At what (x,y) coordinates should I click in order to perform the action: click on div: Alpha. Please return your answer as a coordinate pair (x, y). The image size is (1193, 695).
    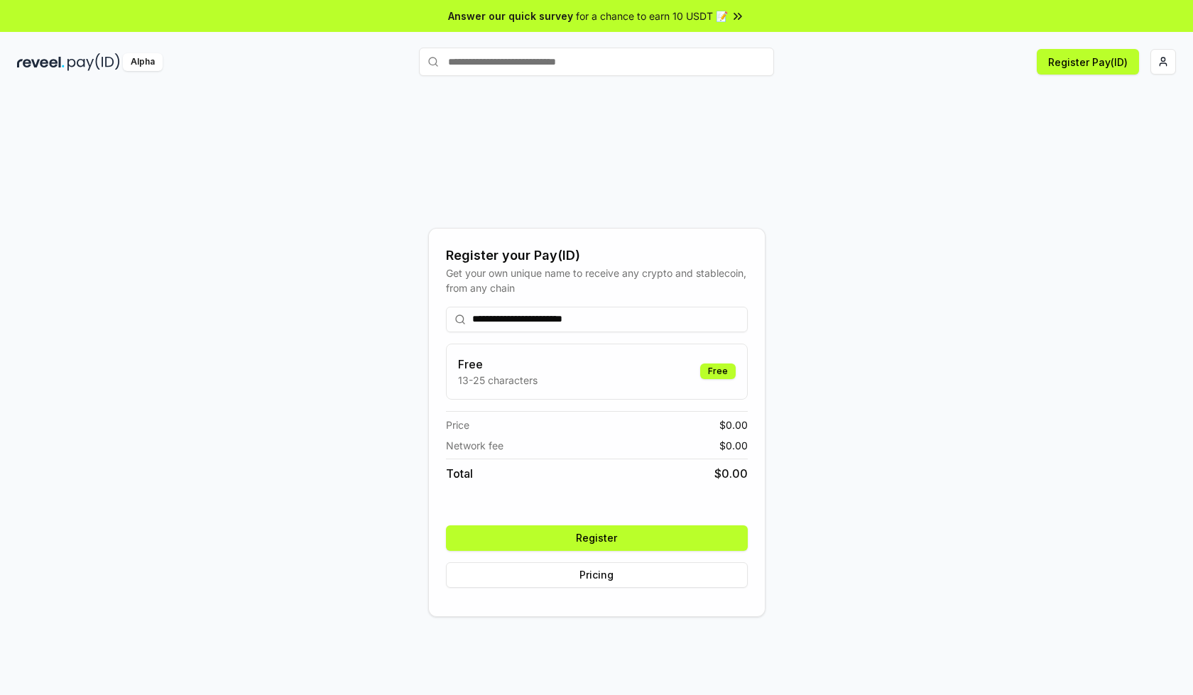
    Looking at the image, I should click on (143, 62).